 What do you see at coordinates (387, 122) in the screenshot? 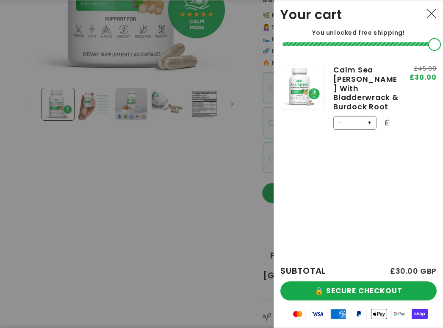
I see `button: Remove Calm Sea Moss With Bladderwrack & Burdock Root` at bounding box center [387, 122].